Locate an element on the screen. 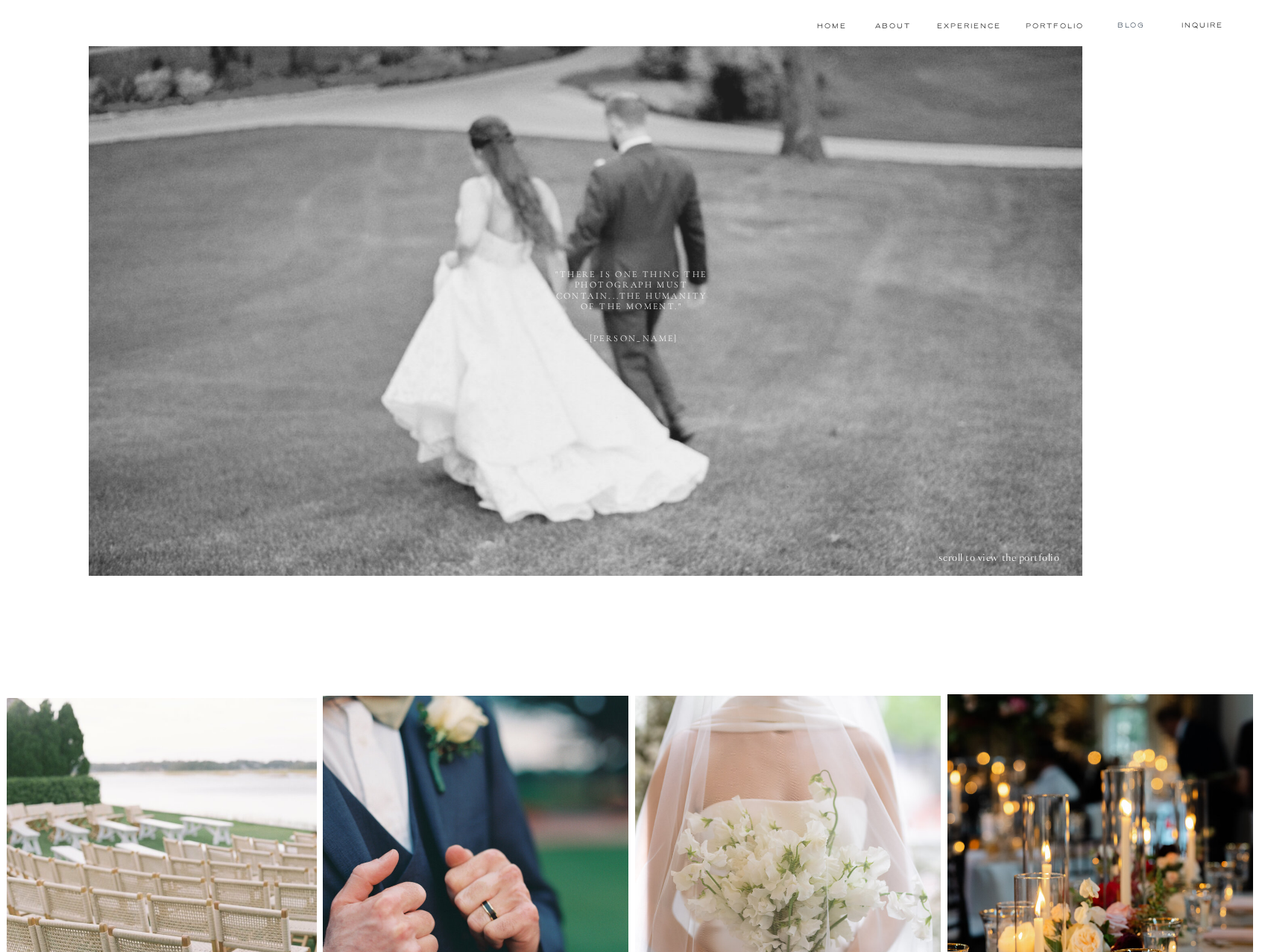 The height and width of the screenshot is (952, 1262). h1: scroll to view the portfolio is located at coordinates (999, 560).